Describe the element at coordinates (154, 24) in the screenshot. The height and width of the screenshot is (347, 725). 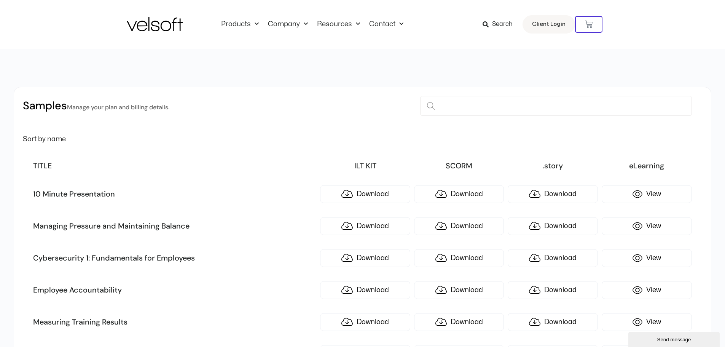
I see `img: Velsoft Training Materials` at that location.